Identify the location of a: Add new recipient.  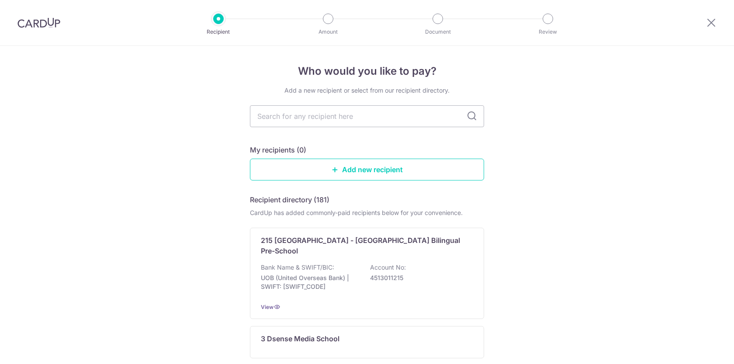
(367, 170).